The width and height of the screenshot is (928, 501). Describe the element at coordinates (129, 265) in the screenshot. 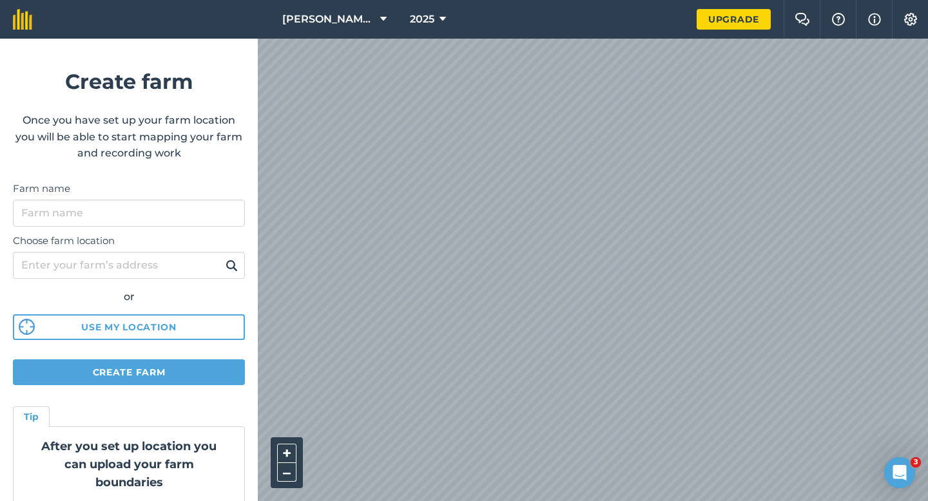

I see `input: Enter your farm’s address` at that location.